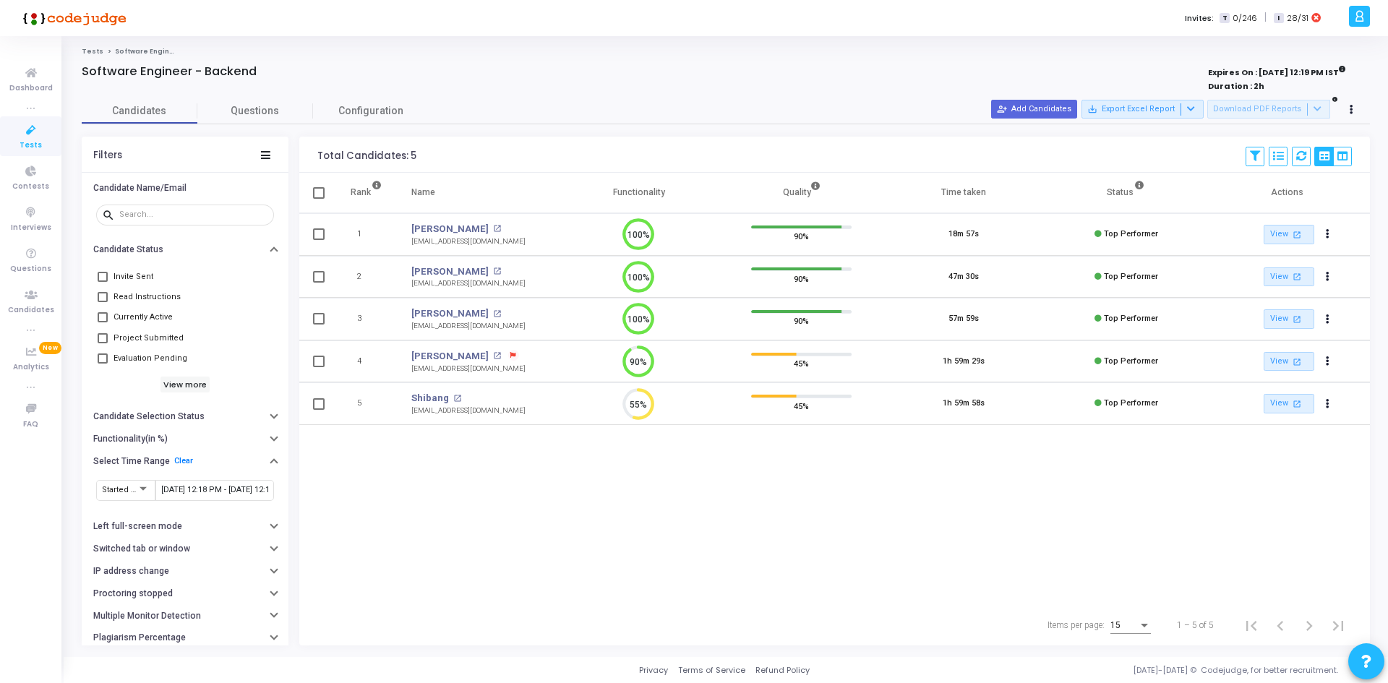 This screenshot has height=683, width=1388. I want to click on mat-select: Items per page:, so click(1131, 626).